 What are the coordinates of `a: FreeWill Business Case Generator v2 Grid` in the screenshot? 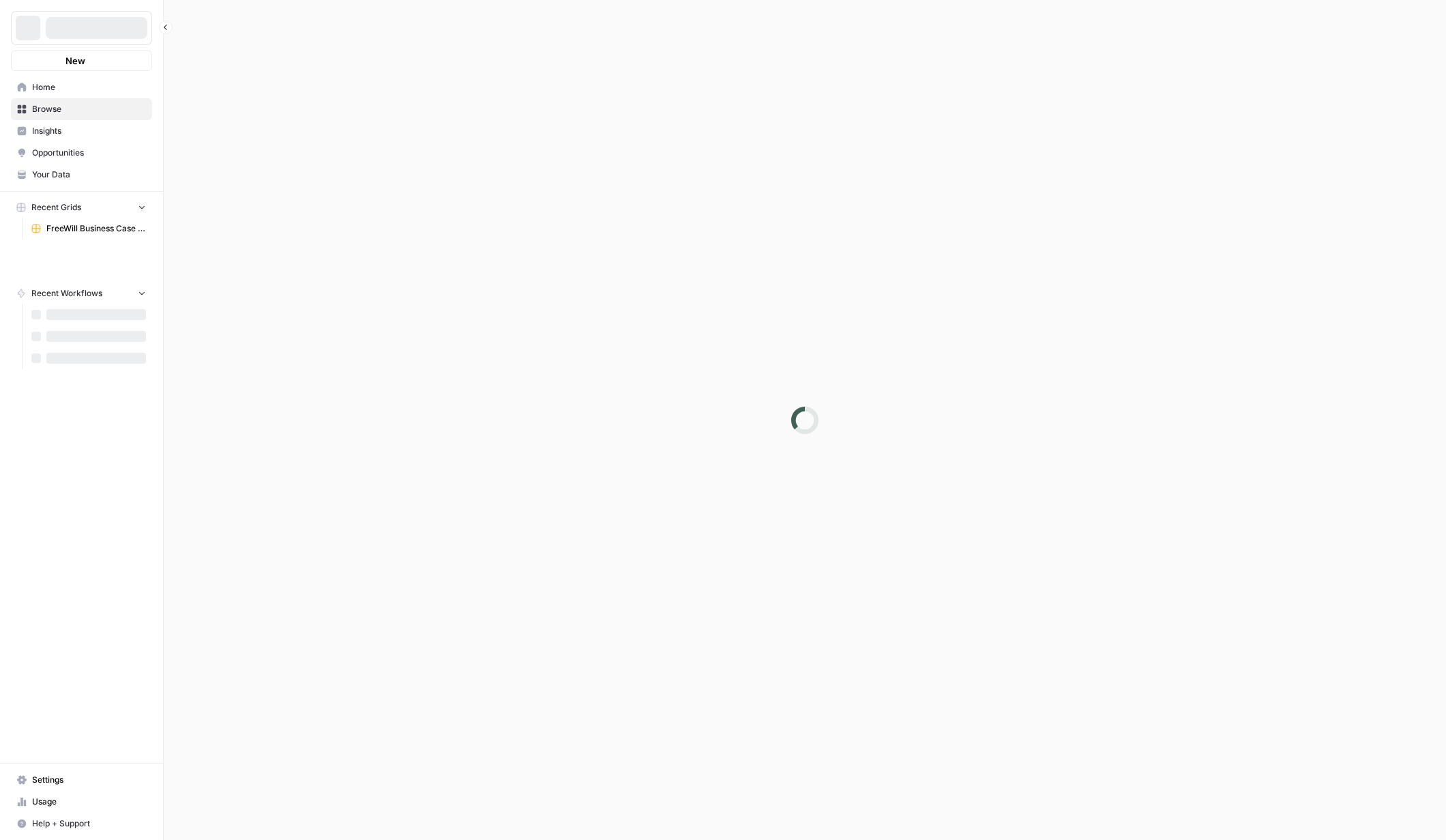 It's located at (89, 228).